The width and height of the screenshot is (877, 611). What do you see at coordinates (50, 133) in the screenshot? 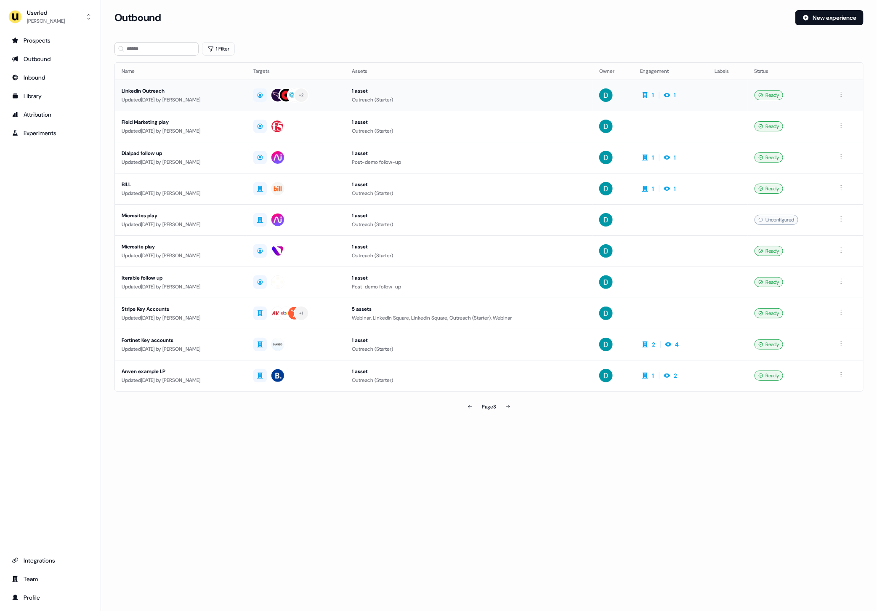
I see `a: Go to experiments` at bounding box center [50, 133].